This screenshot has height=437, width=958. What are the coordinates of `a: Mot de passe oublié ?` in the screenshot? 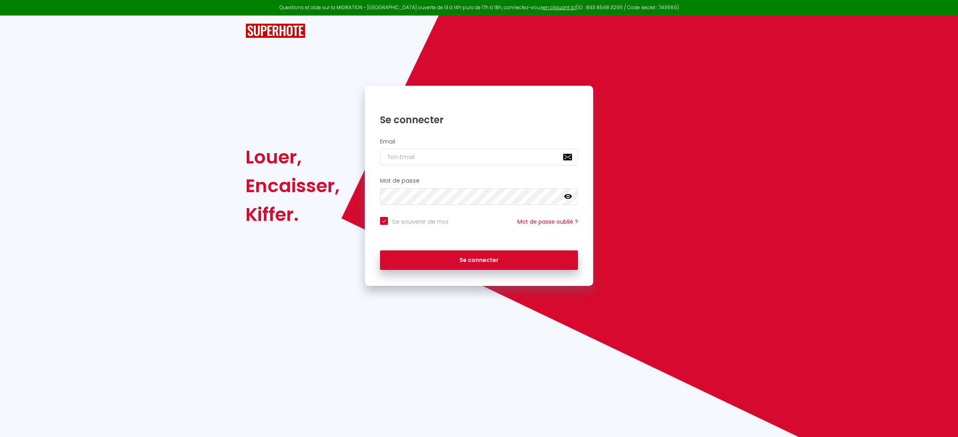 It's located at (547, 222).